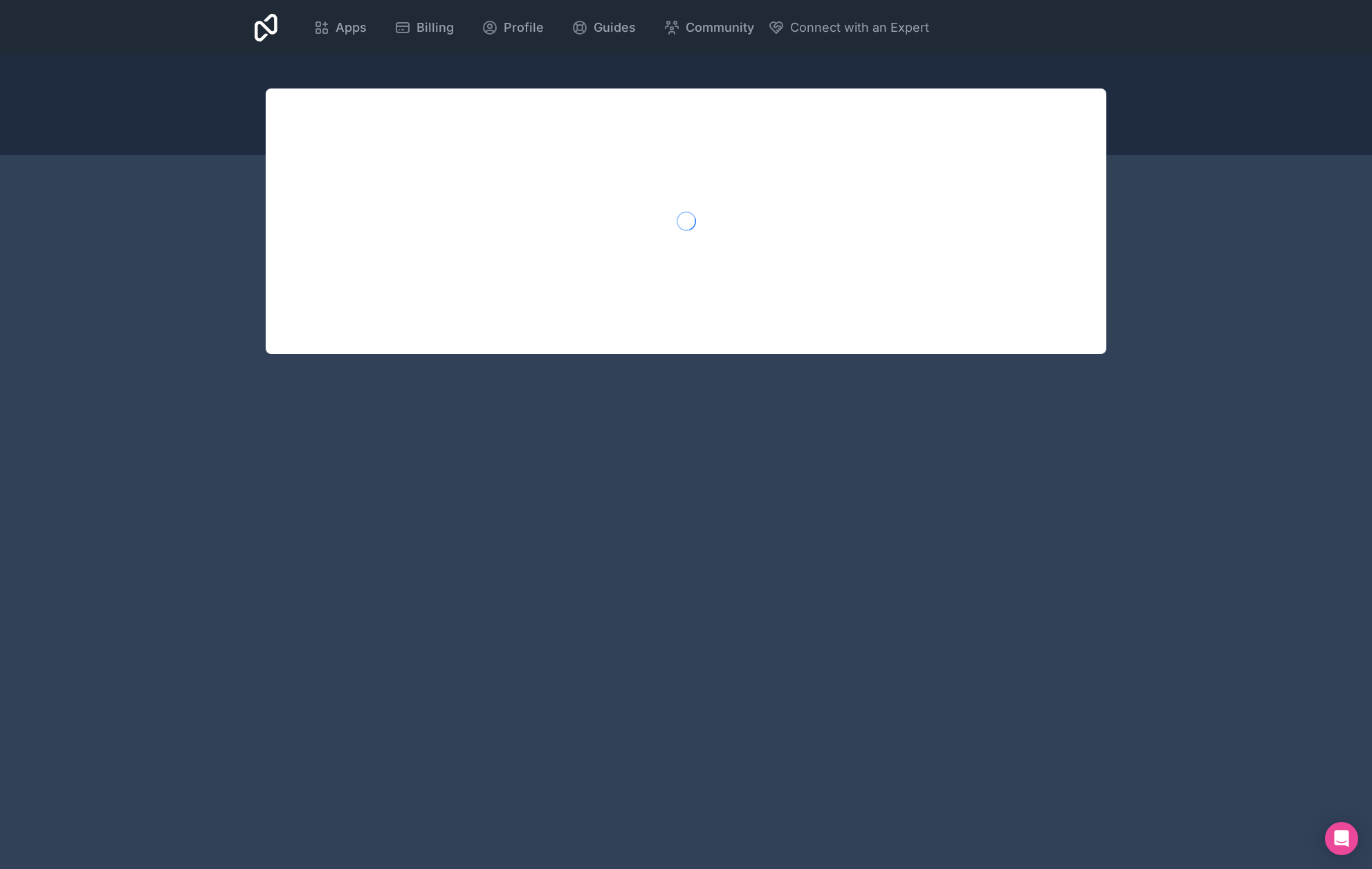 Image resolution: width=1372 pixels, height=869 pixels. Describe the element at coordinates (351, 28) in the screenshot. I see `span: Apps` at that location.